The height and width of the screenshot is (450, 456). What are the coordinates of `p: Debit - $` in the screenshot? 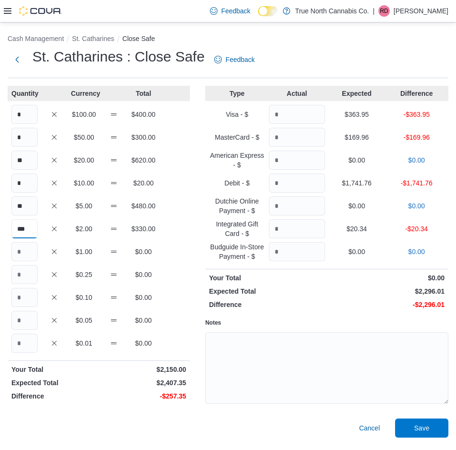 It's located at (237, 183).